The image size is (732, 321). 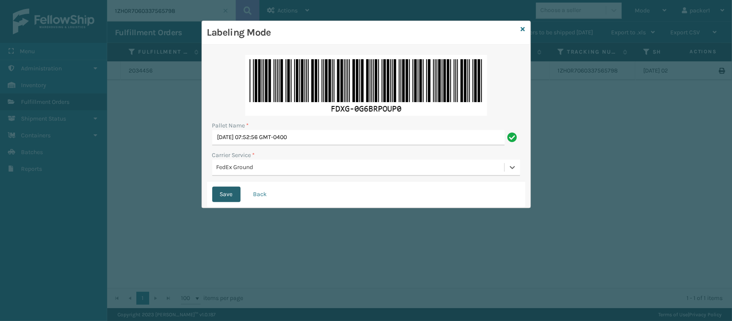 I want to click on h3: Labeling Mode, so click(x=362, y=33).